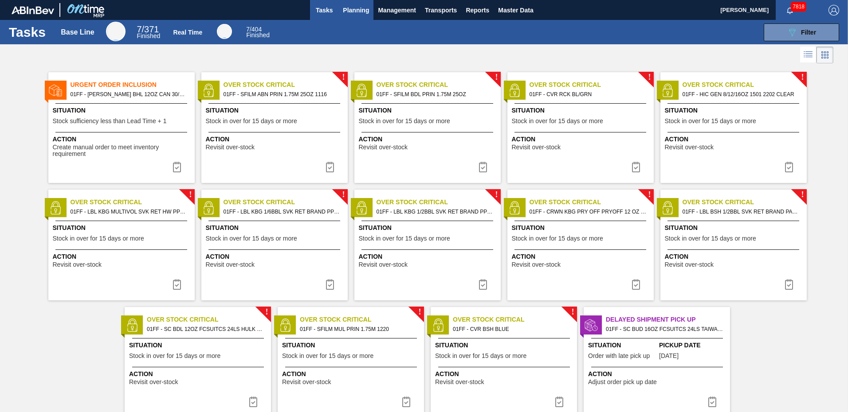  Describe the element at coordinates (330, 285) in the screenshot. I see `div: Complete task: 6806687` at that location.